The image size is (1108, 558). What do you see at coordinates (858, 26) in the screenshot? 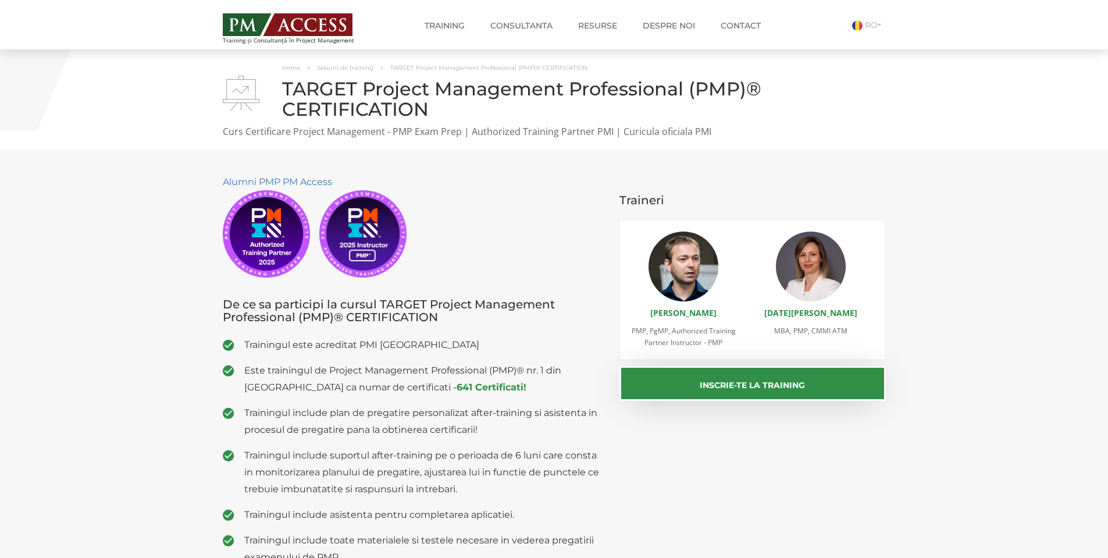
I see `img: Romana` at bounding box center [858, 26].